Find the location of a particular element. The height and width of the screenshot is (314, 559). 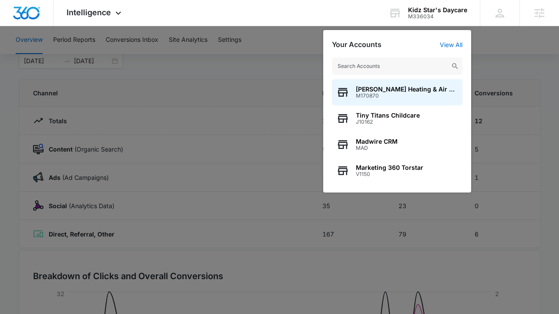

span: Tiny Titans Childcare is located at coordinates (388, 115).